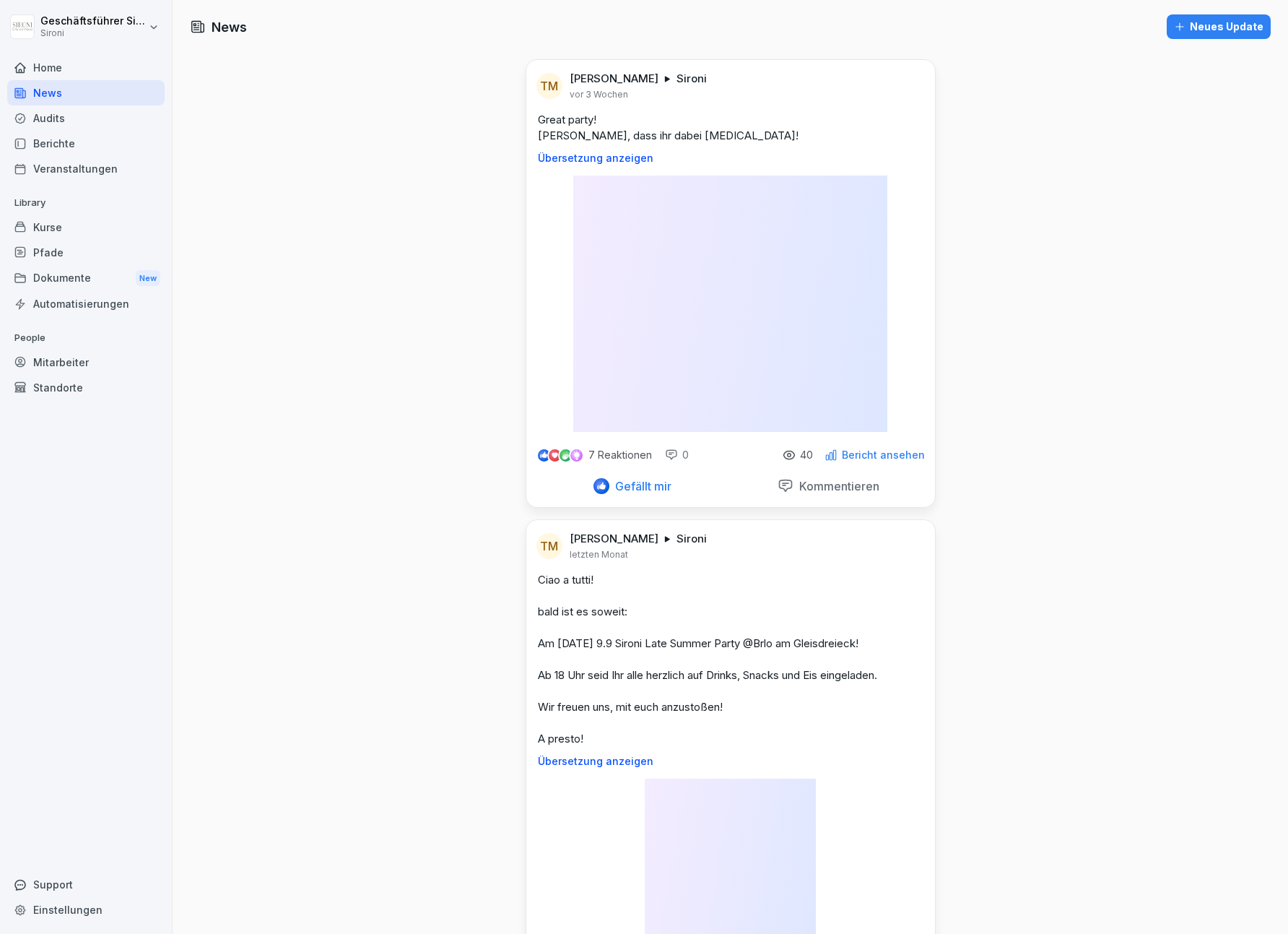 Image resolution: width=1288 pixels, height=934 pixels. What do you see at coordinates (86, 303) in the screenshot?
I see `div: Automatisierungen` at bounding box center [86, 303].